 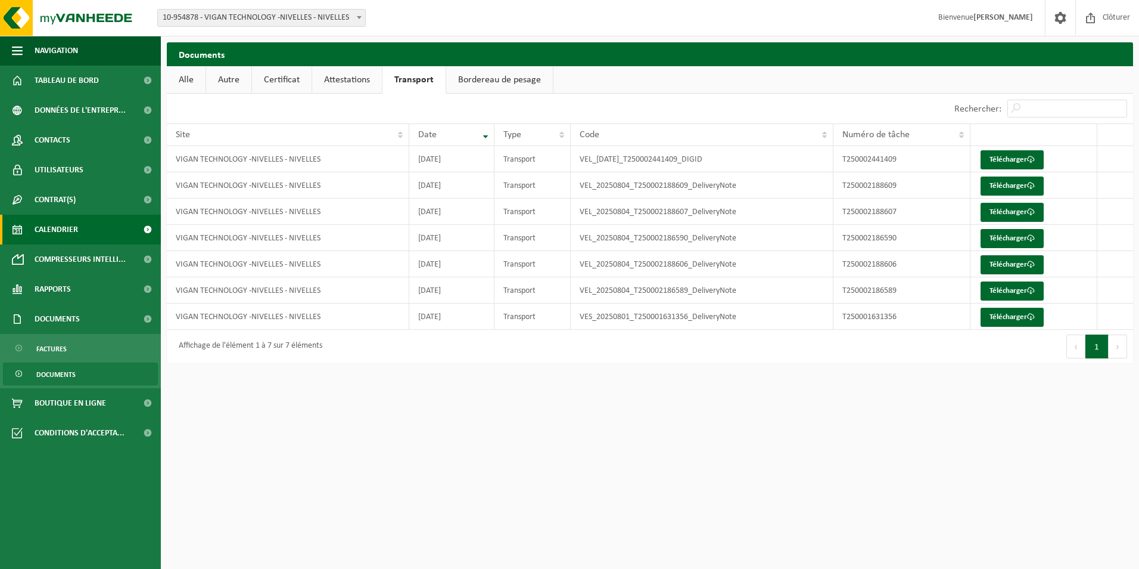 I want to click on span: Site, so click(x=183, y=135).